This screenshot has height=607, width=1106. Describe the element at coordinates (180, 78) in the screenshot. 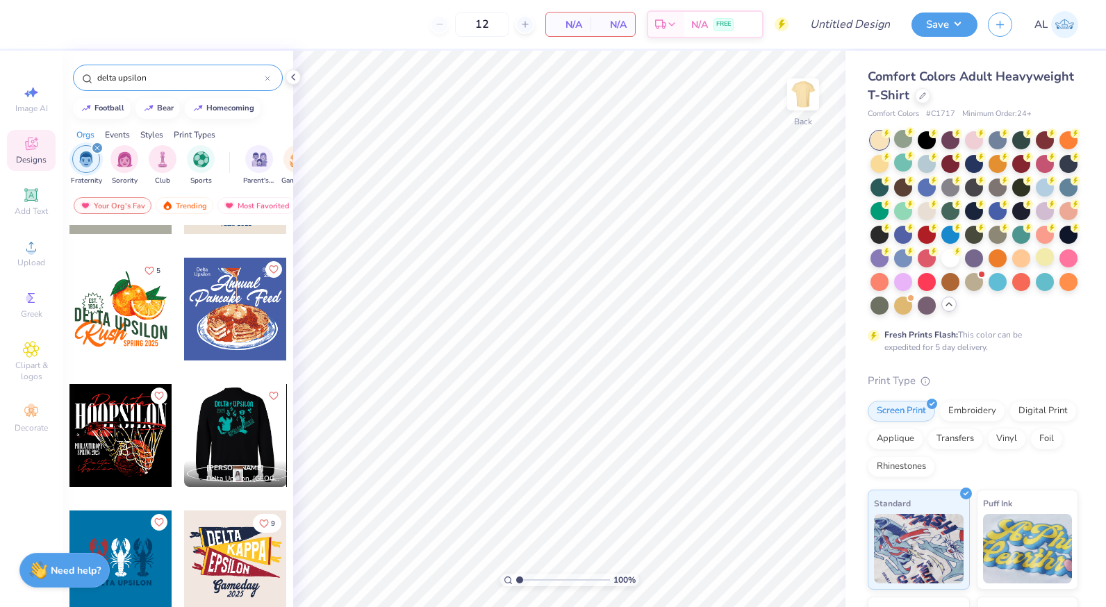

I see `input: Try "Alpha"` at that location.